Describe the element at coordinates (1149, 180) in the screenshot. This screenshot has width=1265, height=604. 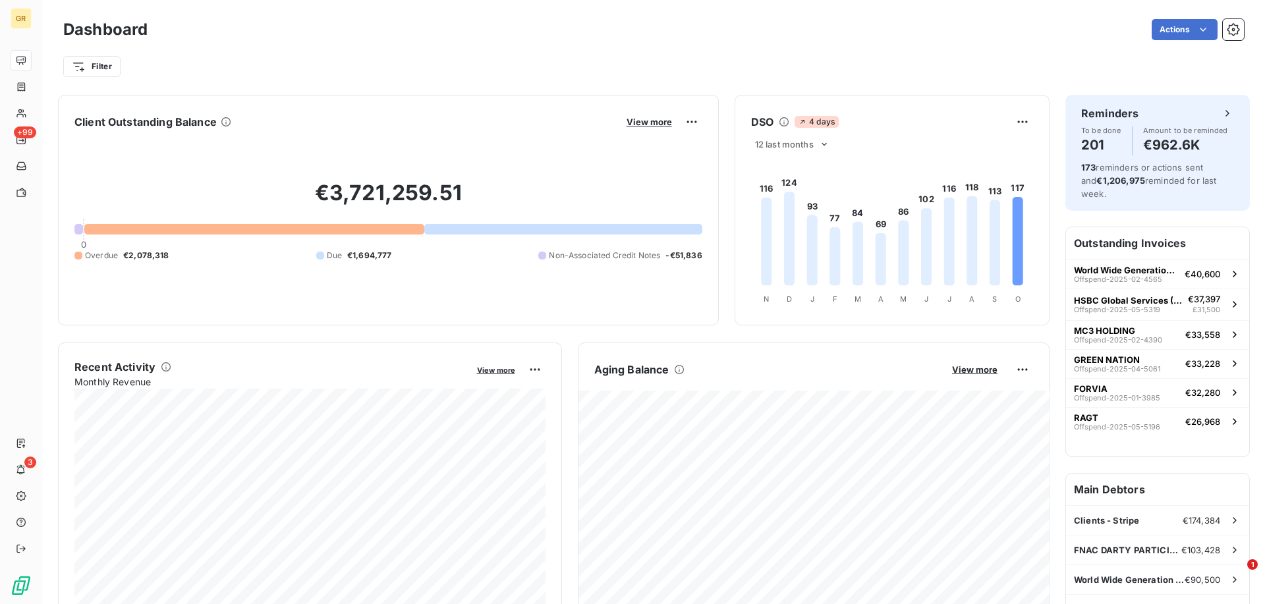
I see `span: reminders or actions sent and reminded for last week.` at that location.